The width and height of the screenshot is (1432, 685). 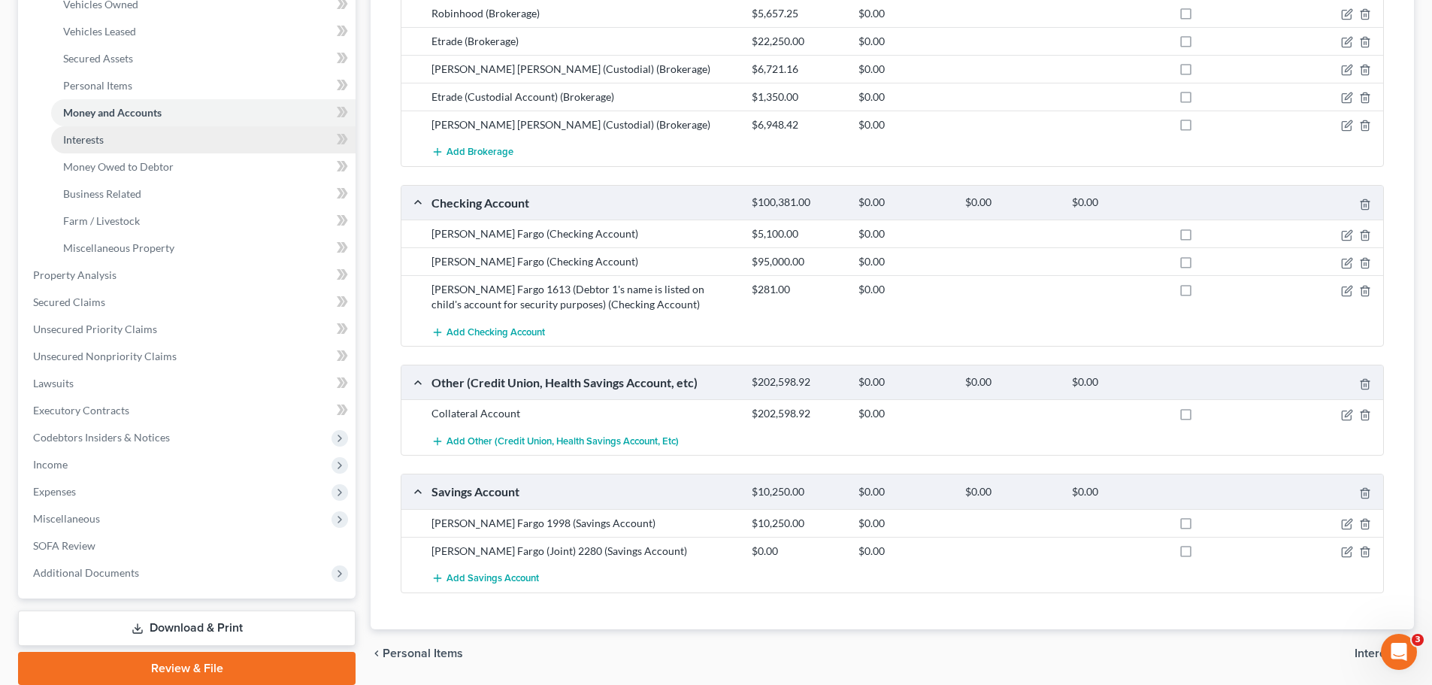 I want to click on div: Robinhood (Brokerage), so click(x=584, y=14).